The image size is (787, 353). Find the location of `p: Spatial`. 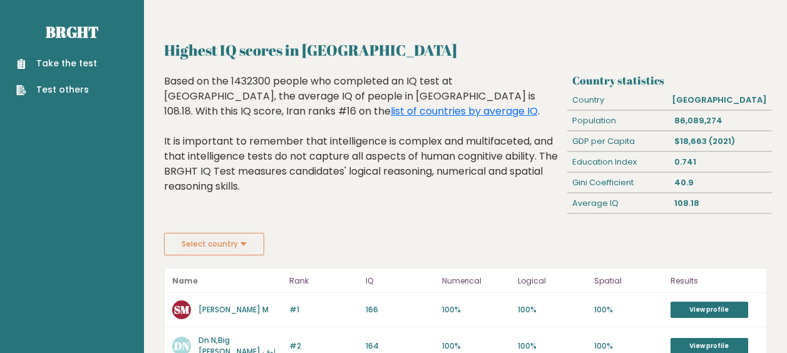

p: Spatial is located at coordinates (628, 281).